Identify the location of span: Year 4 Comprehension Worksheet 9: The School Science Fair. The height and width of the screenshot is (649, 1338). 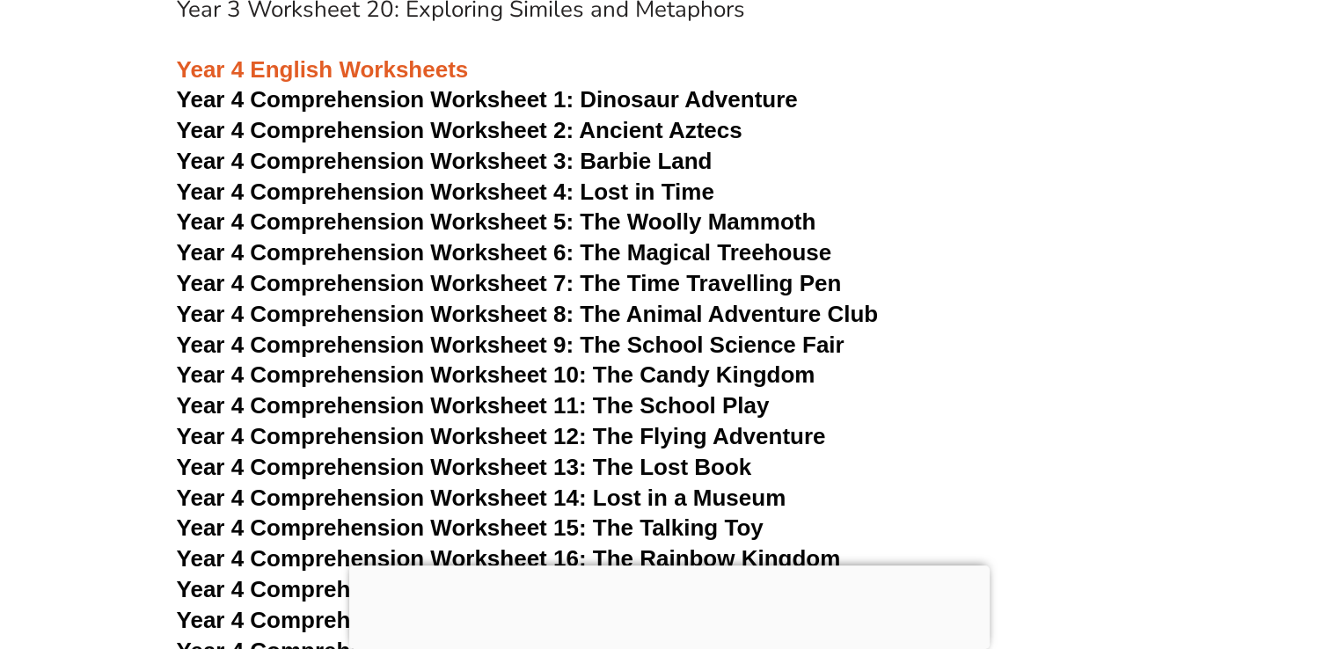
(510, 345).